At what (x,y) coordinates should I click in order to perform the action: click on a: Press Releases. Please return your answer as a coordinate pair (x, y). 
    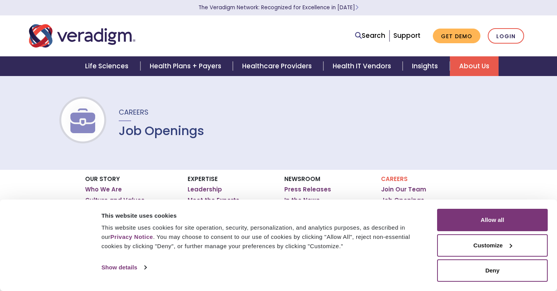
    Looking at the image, I should click on (307, 190).